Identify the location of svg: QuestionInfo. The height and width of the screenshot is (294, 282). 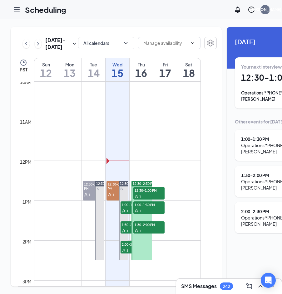
(251, 10).